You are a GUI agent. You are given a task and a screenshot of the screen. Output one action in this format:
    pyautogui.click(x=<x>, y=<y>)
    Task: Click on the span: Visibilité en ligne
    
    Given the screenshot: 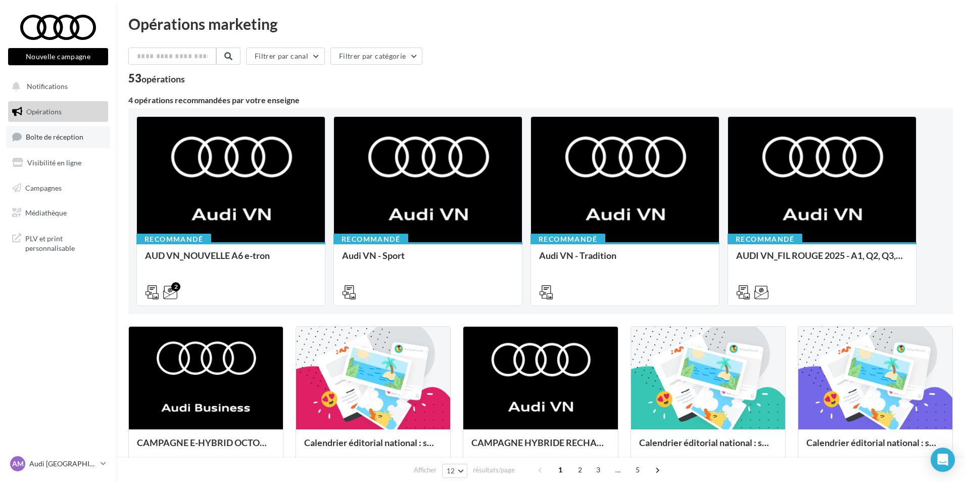 What is the action you would take?
    pyautogui.click(x=54, y=162)
    